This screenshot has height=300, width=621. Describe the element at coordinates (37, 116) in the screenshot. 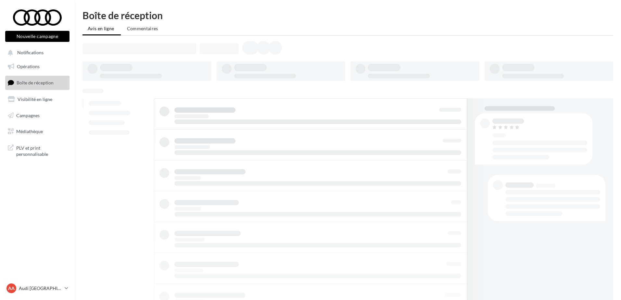

I see `a: Campagnes` at that location.